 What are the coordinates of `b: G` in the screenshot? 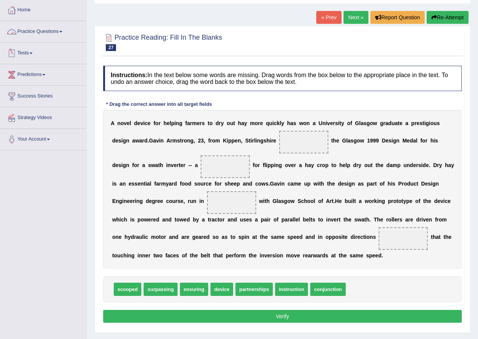 It's located at (151, 141).